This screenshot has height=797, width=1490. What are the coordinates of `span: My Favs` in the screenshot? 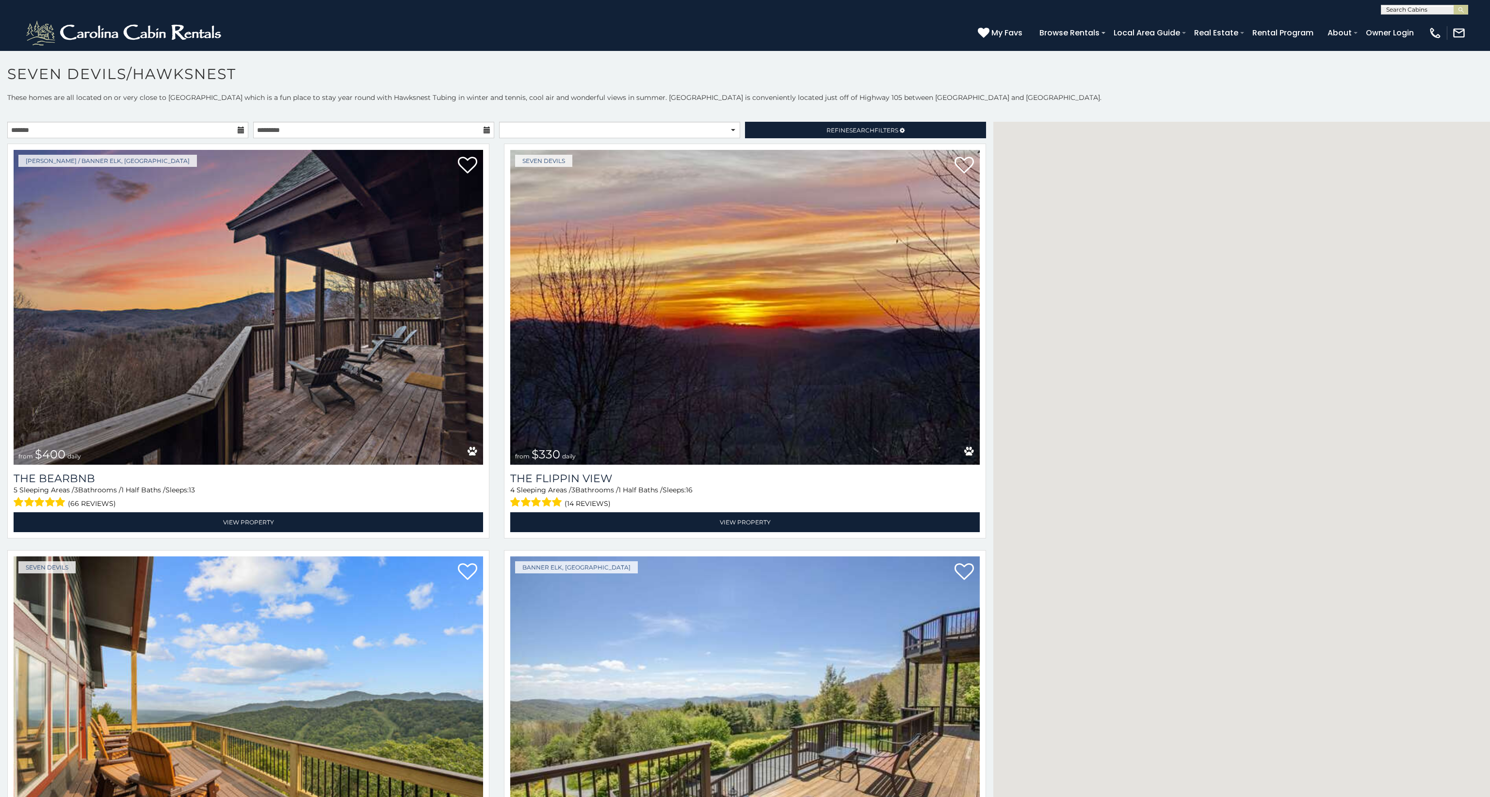 It's located at (1007, 33).